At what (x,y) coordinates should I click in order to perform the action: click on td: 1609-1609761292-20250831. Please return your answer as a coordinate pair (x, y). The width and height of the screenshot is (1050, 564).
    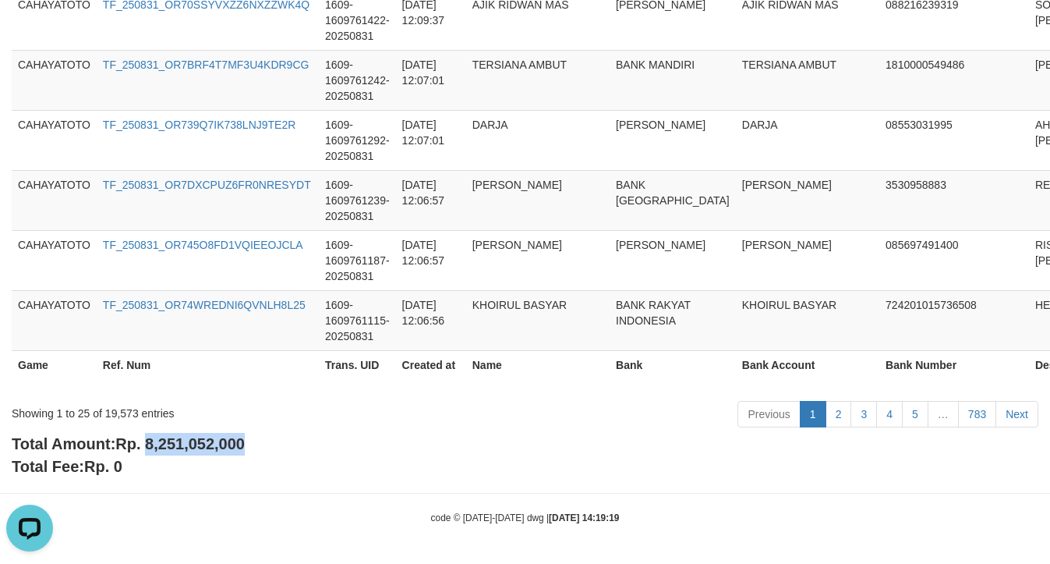
    Looking at the image, I should click on (357, 140).